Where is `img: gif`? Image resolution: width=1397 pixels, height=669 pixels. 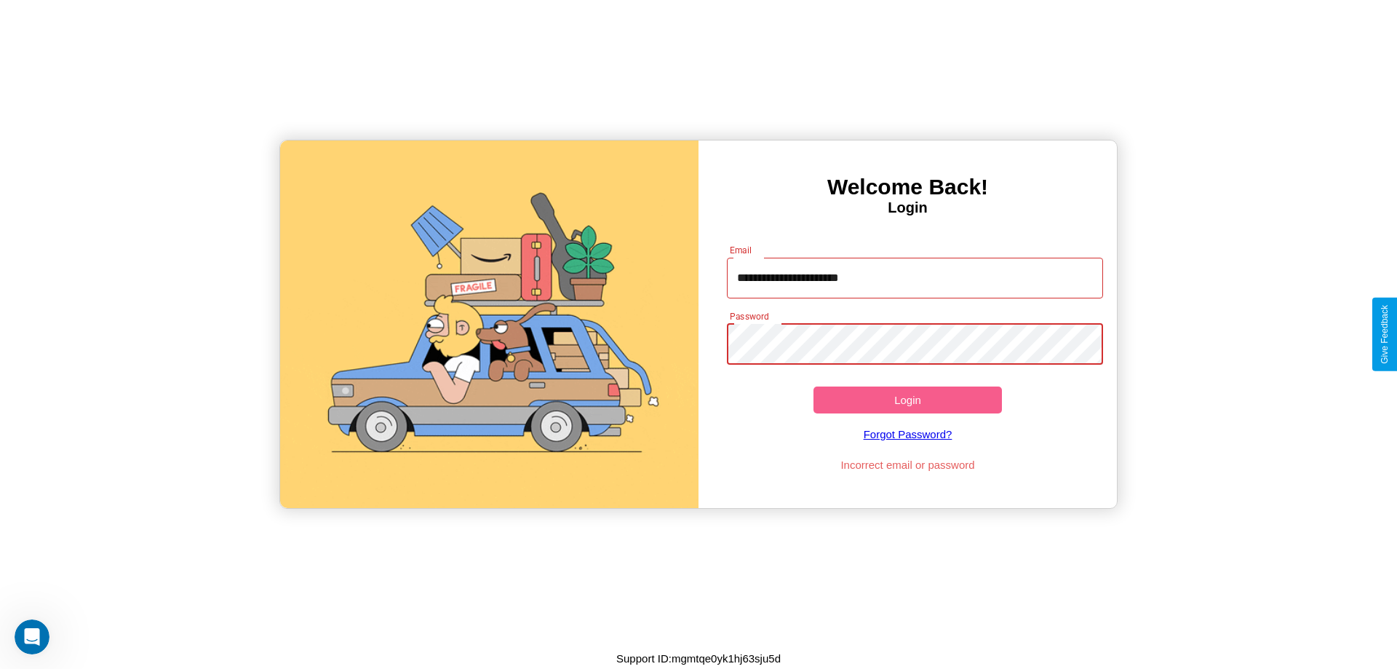
img: gif is located at coordinates (489, 324).